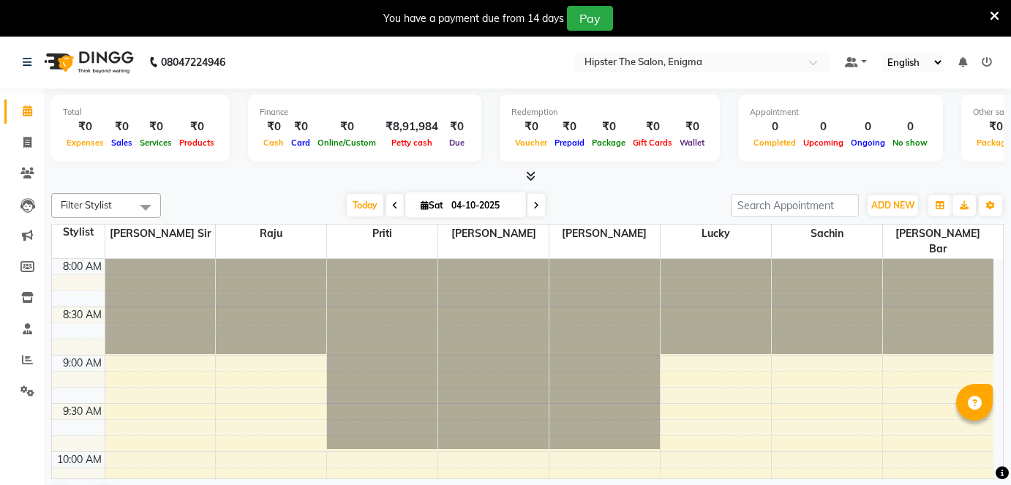 This screenshot has width=1011, height=485. What do you see at coordinates (457, 143) in the screenshot?
I see `span: Due` at bounding box center [457, 143].